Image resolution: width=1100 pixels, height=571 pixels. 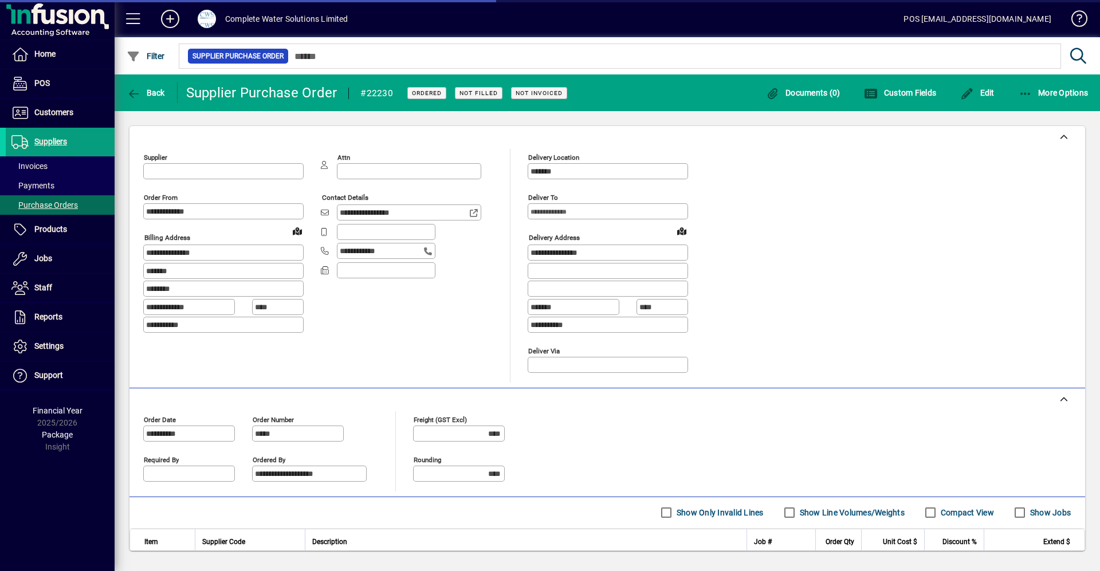 What do you see at coordinates (286, 19) in the screenshot?
I see `div: Complete Water Solutions Limited` at bounding box center [286, 19].